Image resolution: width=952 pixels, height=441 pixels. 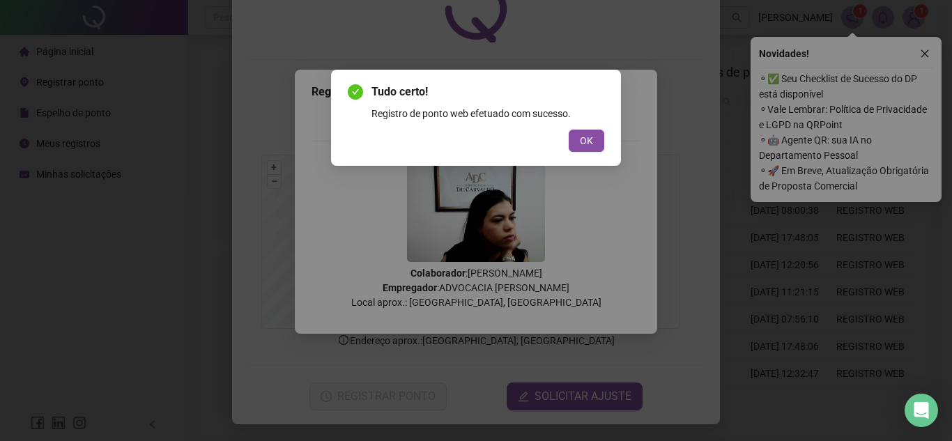 I want to click on span: Tudo certo!, so click(x=488, y=92).